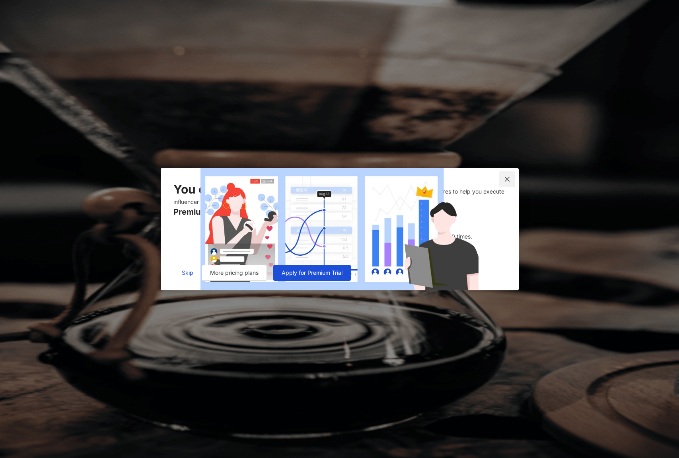 The height and width of the screenshot is (458, 679). Describe the element at coordinates (187, 273) in the screenshot. I see `span: Skip` at that location.